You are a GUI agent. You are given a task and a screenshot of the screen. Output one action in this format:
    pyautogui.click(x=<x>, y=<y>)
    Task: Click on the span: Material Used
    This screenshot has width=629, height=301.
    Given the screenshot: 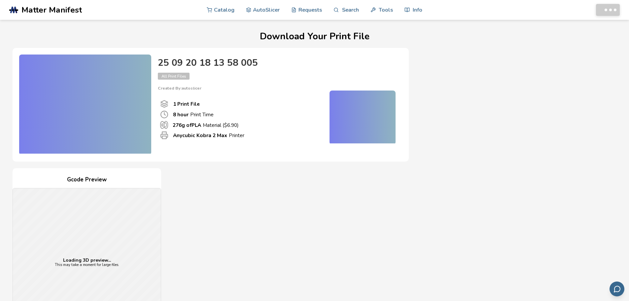 What is the action you would take?
    pyautogui.click(x=164, y=125)
    